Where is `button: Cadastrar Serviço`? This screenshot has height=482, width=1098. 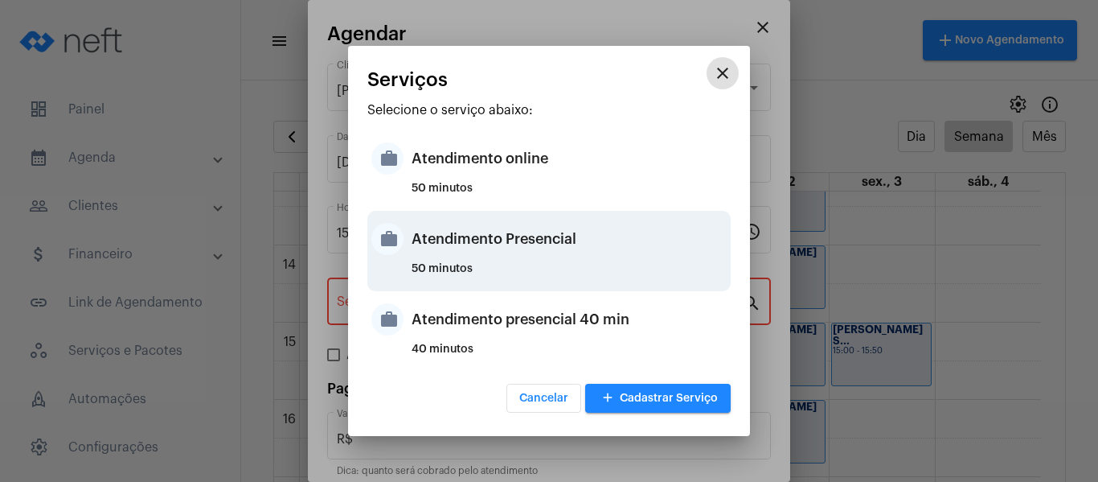 button: Cadastrar Serviço is located at coordinates (658, 398).